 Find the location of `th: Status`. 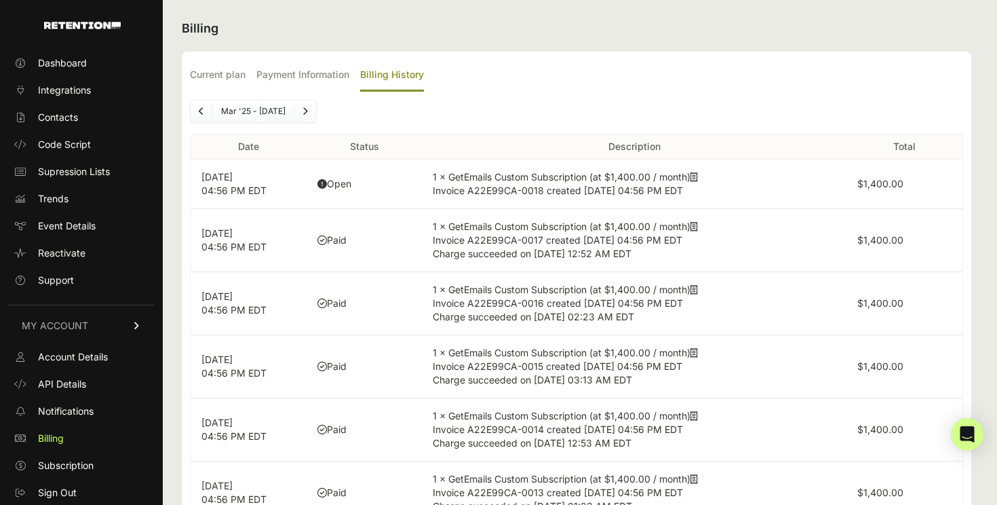

th: Status is located at coordinates (364, 146).